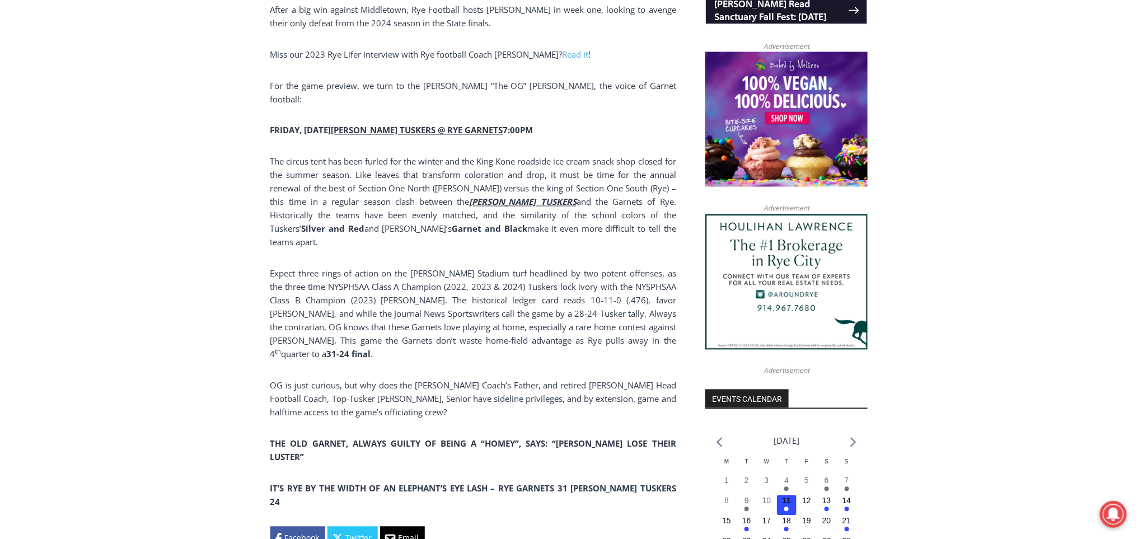 This screenshot has height=539, width=1138. What do you see at coordinates (806, 521) in the screenshot?
I see `time: 19` at bounding box center [806, 521].